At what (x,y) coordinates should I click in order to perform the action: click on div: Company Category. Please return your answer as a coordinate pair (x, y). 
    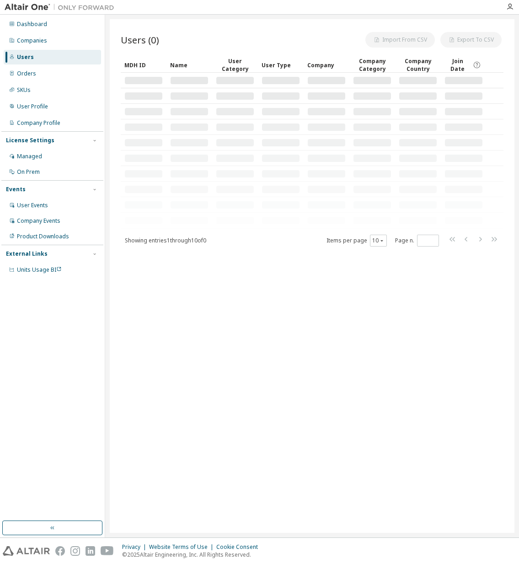
    Looking at the image, I should click on (372, 65).